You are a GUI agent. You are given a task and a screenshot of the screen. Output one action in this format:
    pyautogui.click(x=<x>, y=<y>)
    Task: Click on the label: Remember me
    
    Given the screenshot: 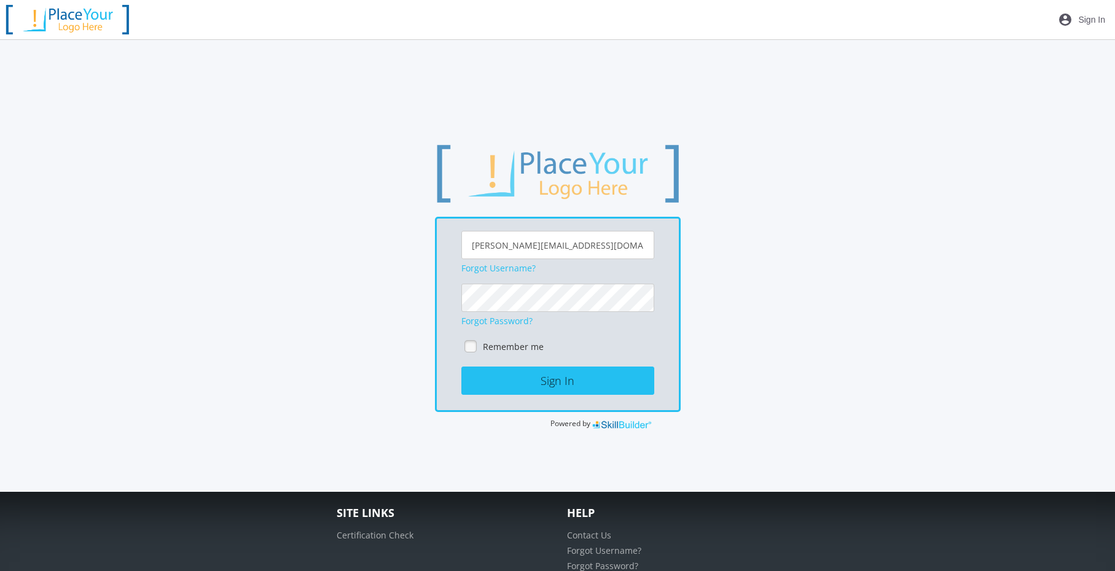 What is the action you would take?
    pyautogui.click(x=513, y=347)
    